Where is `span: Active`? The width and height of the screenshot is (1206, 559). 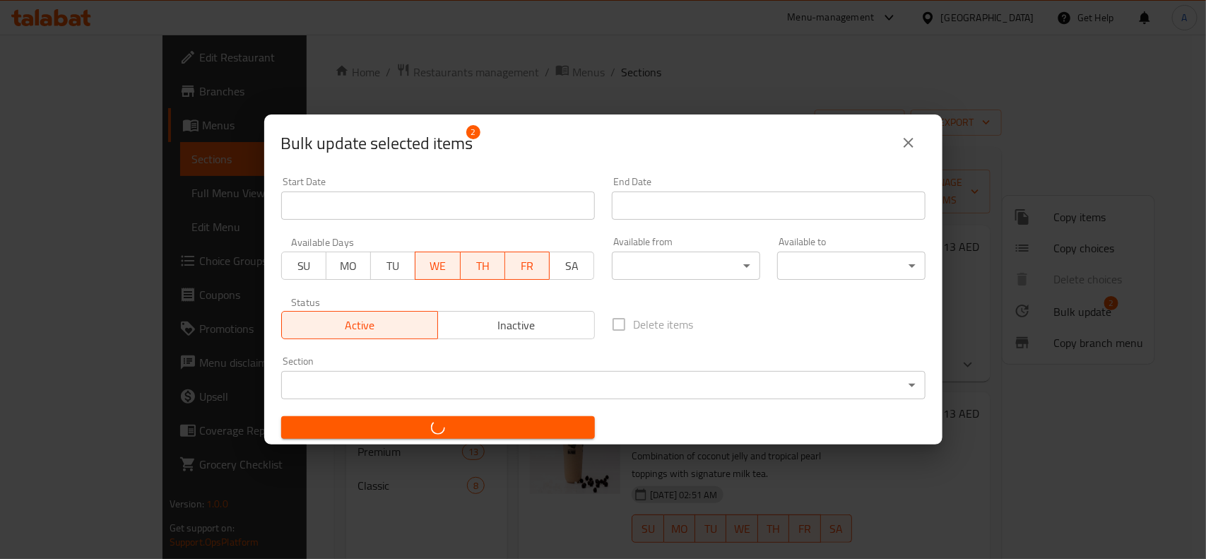
span: Active is located at coordinates (360, 325).